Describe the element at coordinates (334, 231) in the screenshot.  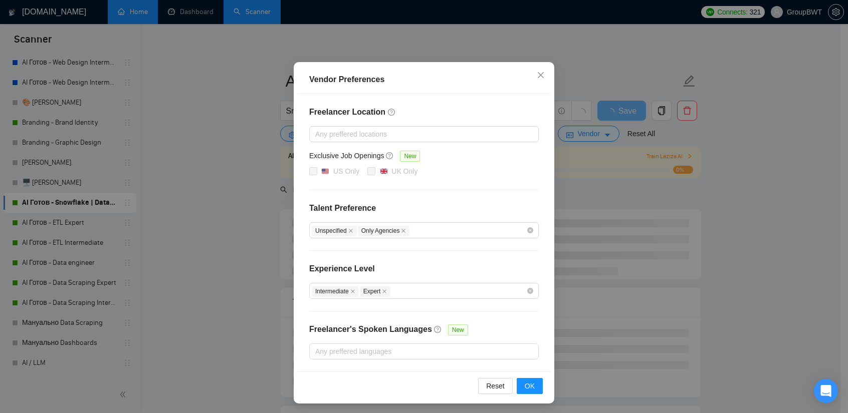
I see `span: Unspecified` at that location.